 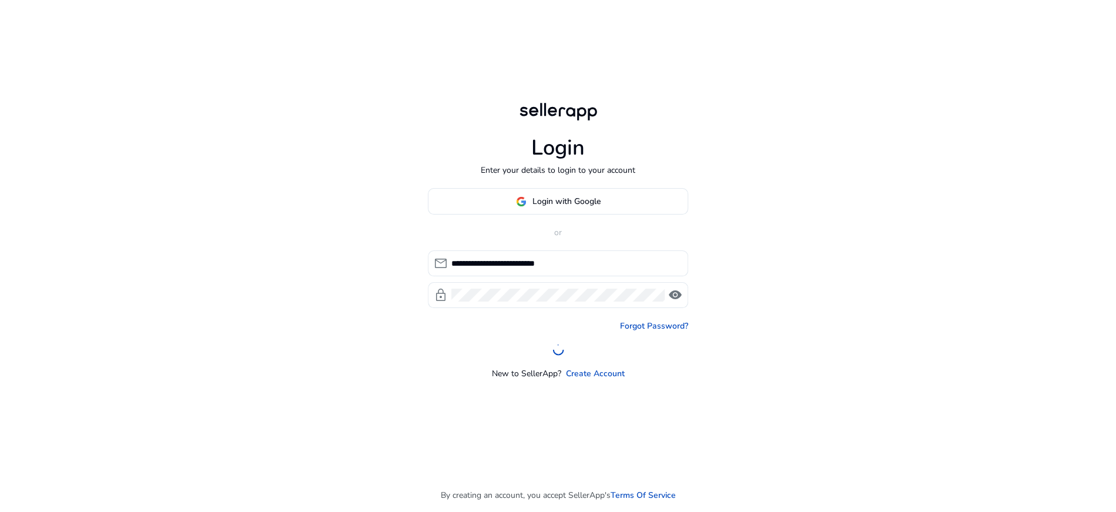 I want to click on button: Login with Google, so click(x=557, y=201).